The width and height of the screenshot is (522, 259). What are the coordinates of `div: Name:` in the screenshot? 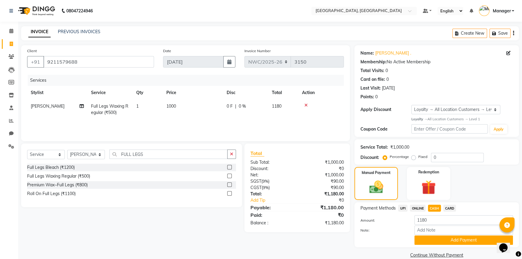 It's located at (367, 53).